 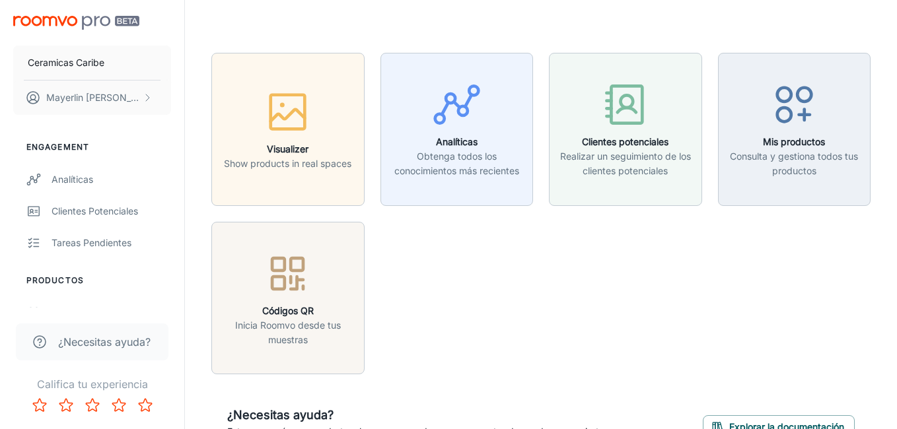 I want to click on button: Clientes potencialesRealizar un seguimiento de los clientes potenciales, so click(x=625, y=129).